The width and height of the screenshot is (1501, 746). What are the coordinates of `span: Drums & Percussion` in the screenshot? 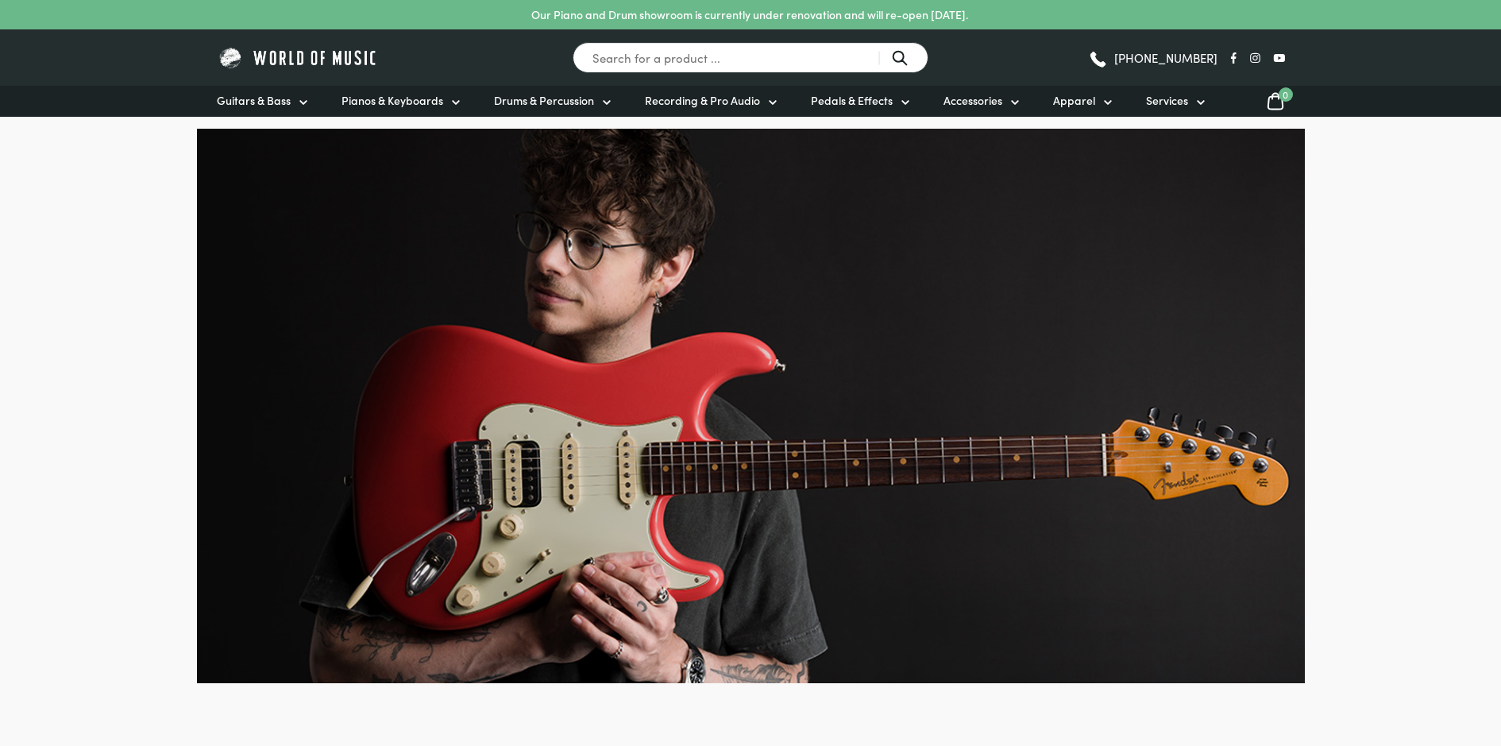 It's located at (544, 100).